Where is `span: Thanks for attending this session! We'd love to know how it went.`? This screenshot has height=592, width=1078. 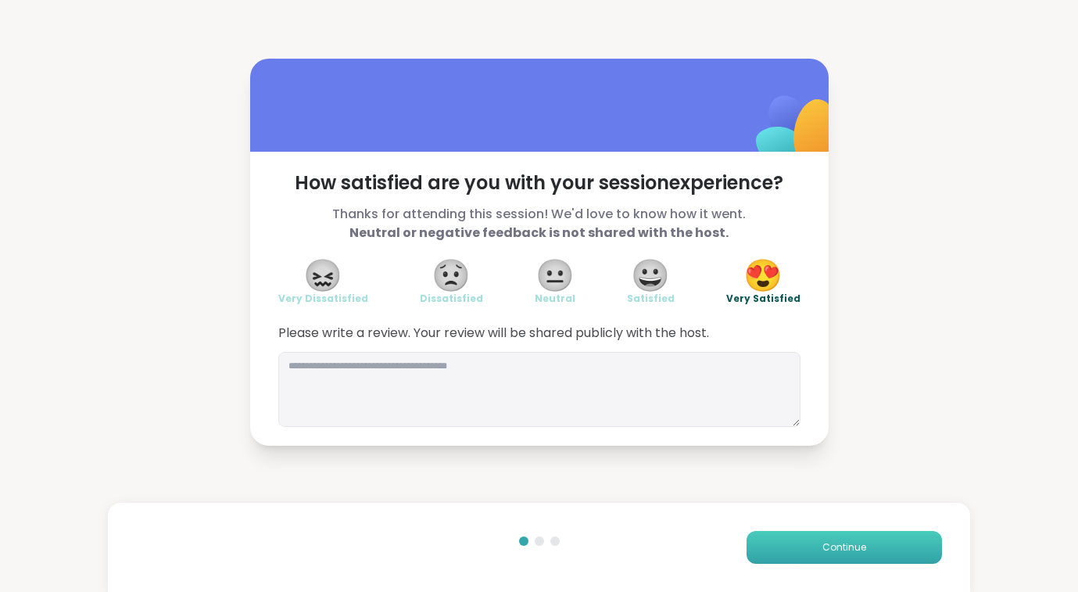
span: Thanks for attending this session! We'd love to know how it went. is located at coordinates (540, 224).